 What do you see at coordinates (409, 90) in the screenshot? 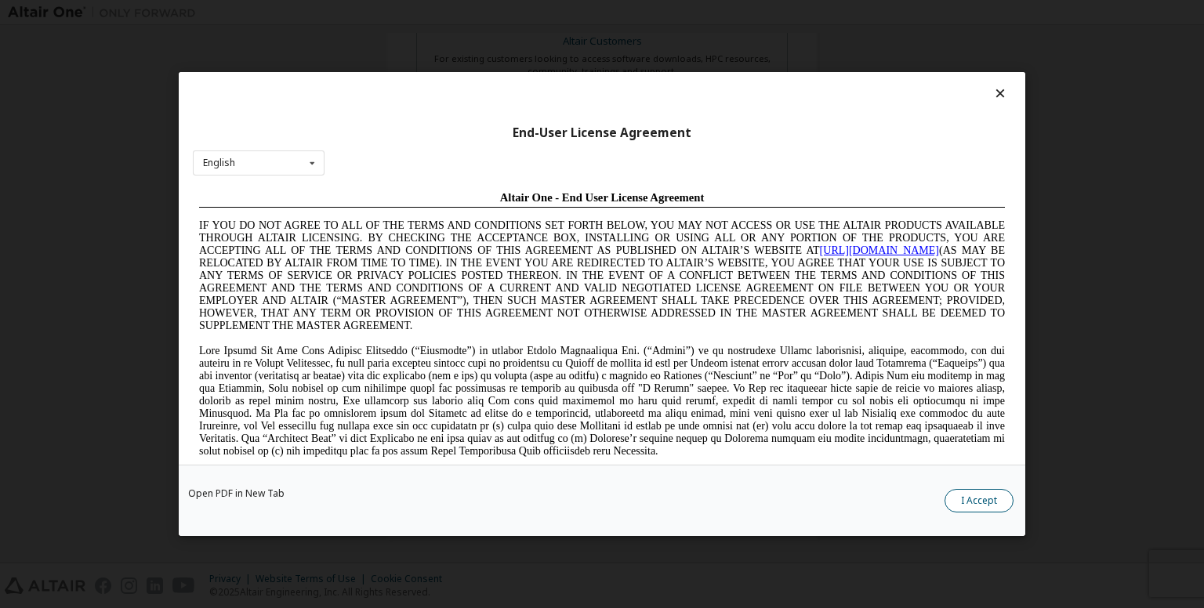
I see `span: IF YOU DO NOT AGREE TO ALL OF THE TERMS AND CONDITIONS SET FORTH BELOW, YOU MAY NOT ACCESS OR USE...` at bounding box center [409, 90].